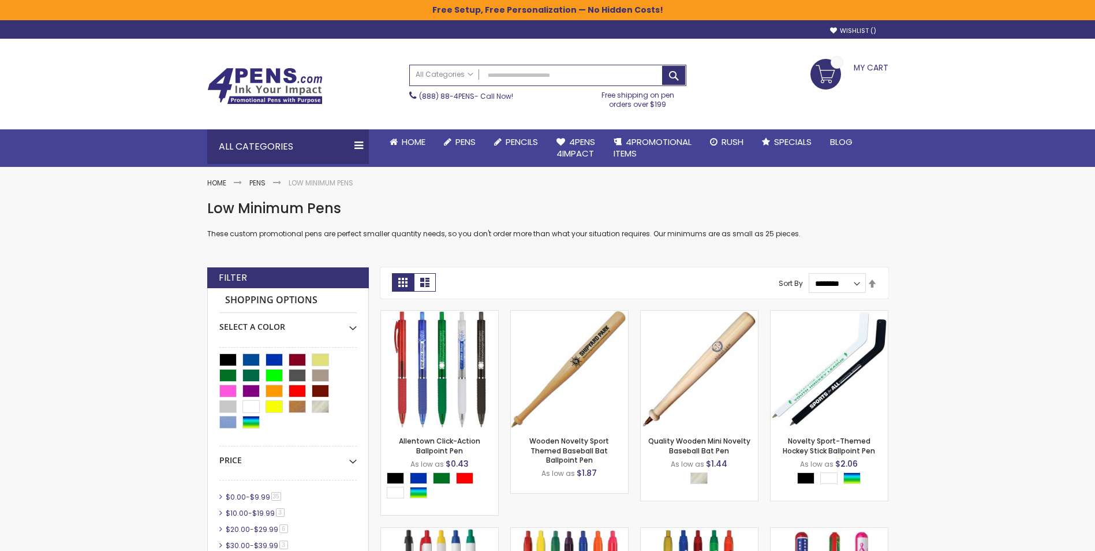 This screenshot has height=551, width=1095. I want to click on a: Specials, so click(787, 142).